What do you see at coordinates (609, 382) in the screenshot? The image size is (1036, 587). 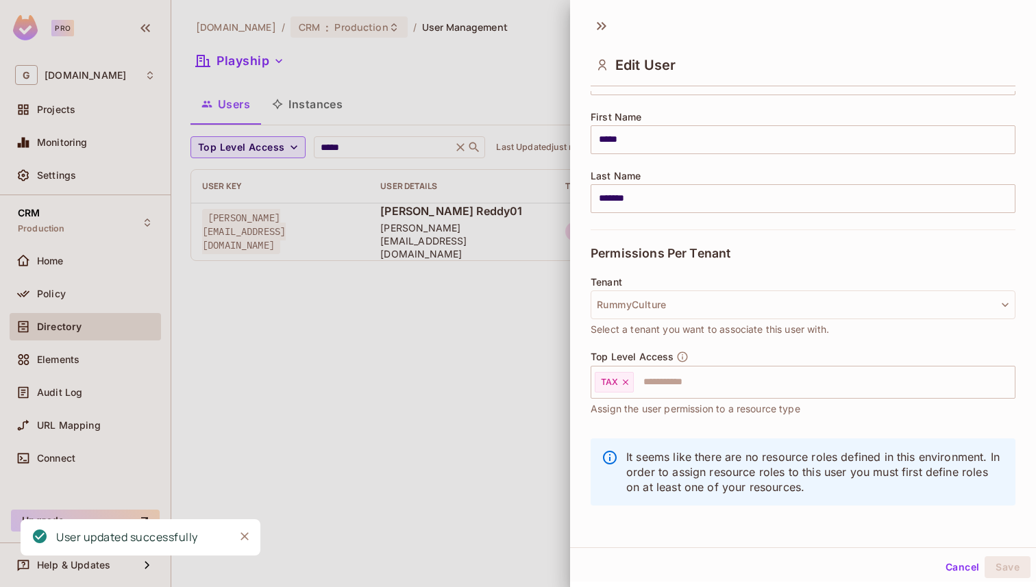 I see `span: TAX` at bounding box center [609, 382].